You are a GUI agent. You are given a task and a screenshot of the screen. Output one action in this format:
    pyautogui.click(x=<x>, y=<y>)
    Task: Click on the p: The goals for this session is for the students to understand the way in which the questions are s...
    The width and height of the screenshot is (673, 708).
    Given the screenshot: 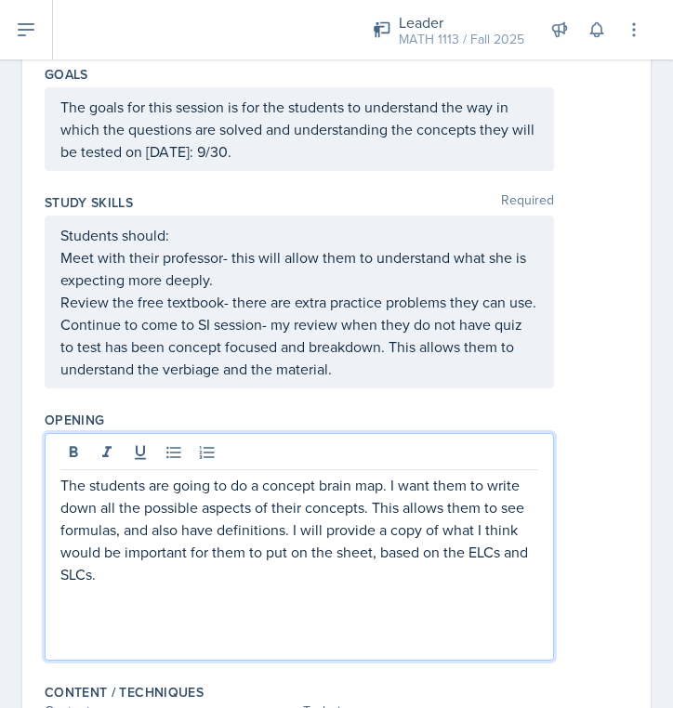 What is the action you would take?
    pyautogui.click(x=299, y=129)
    